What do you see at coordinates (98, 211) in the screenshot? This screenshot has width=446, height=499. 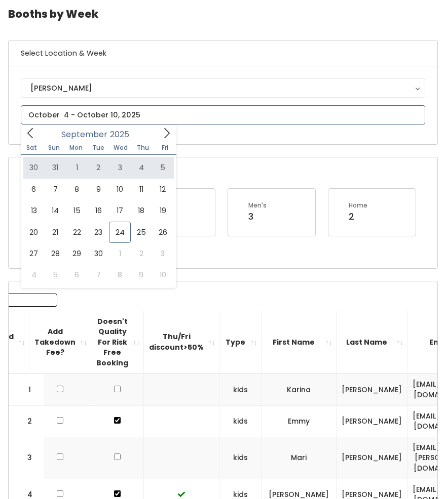 I see `span: September 16, 2025` at bounding box center [98, 211].